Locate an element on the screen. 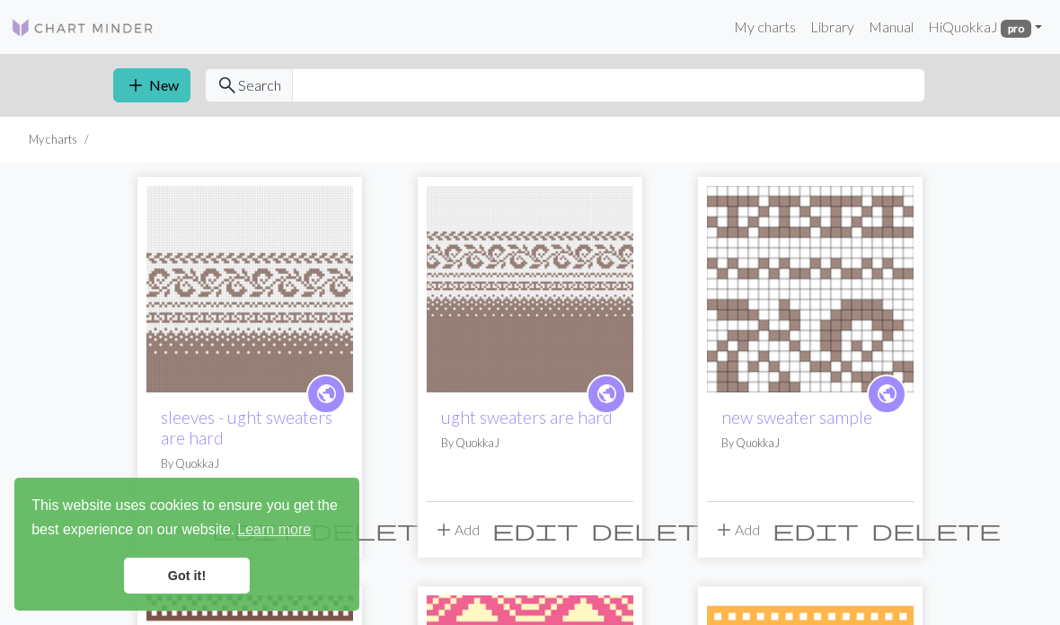  a: Manual is located at coordinates (892, 27).